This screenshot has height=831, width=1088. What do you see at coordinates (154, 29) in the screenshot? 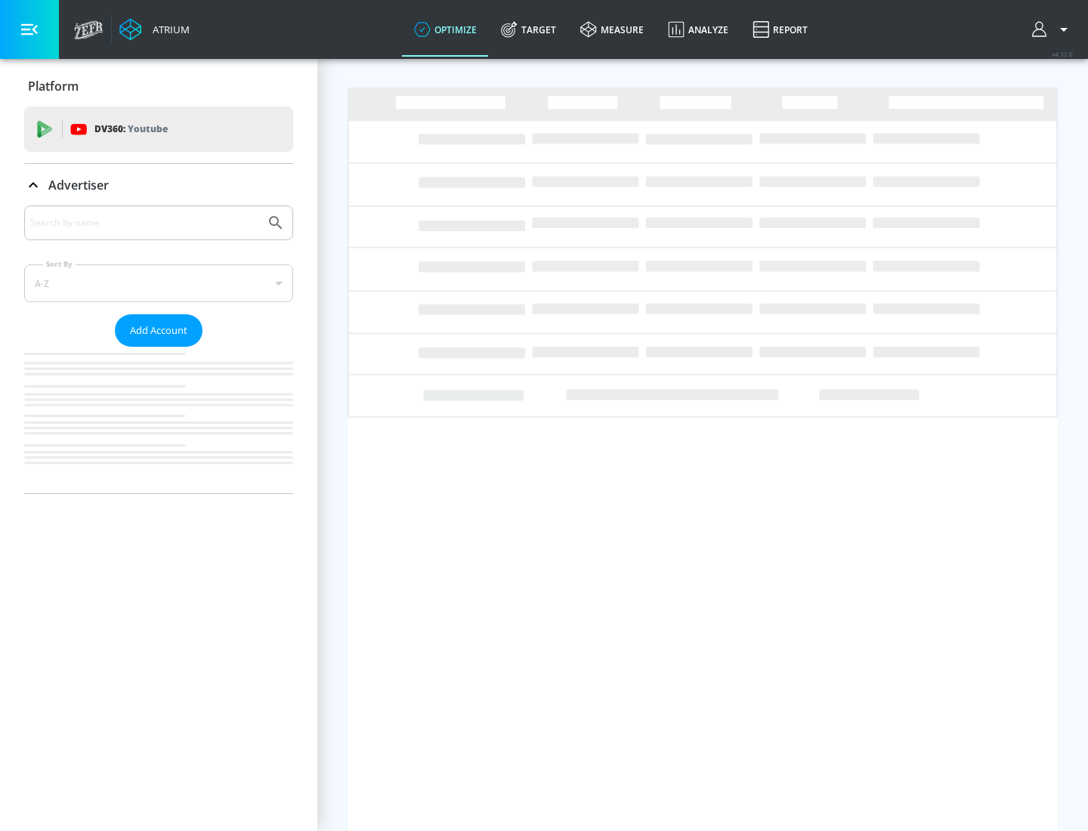
I see `a: Atrium` at bounding box center [154, 29].